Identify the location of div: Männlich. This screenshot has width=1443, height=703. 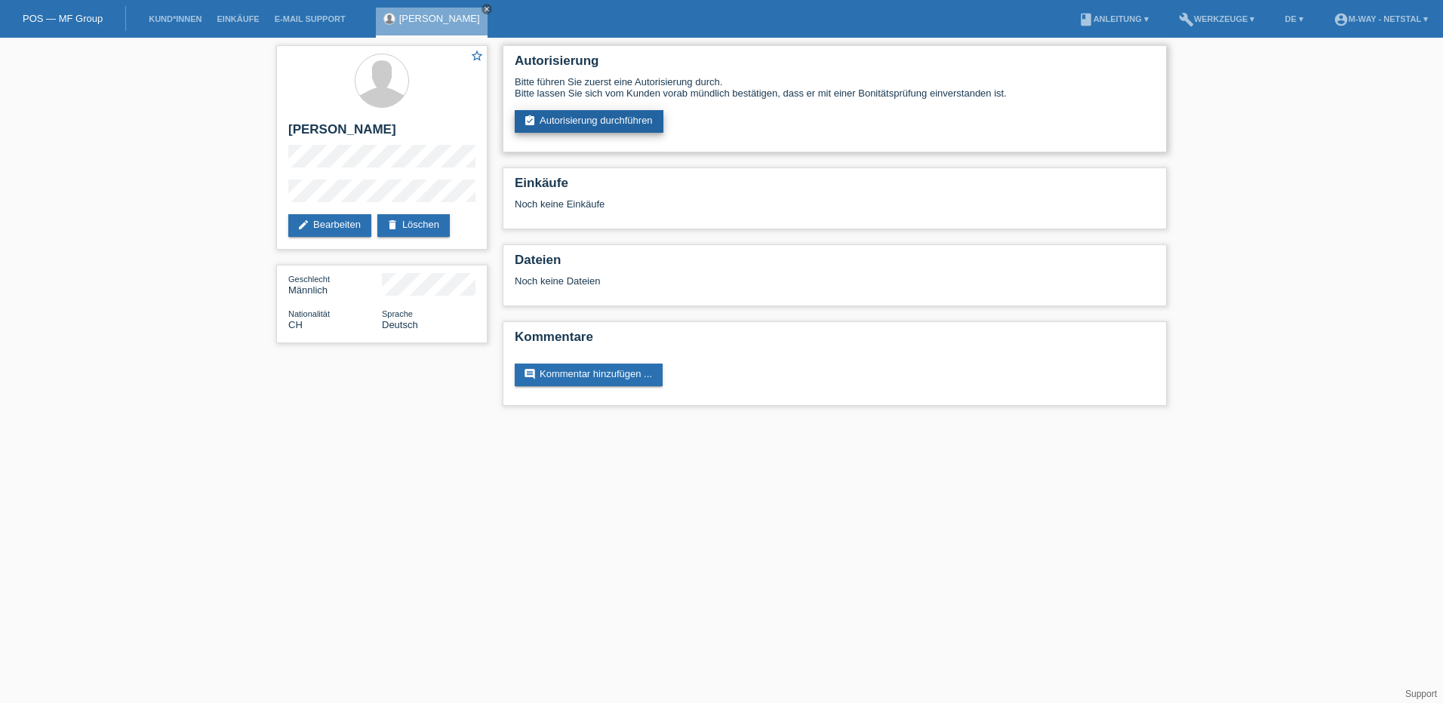
(335, 284).